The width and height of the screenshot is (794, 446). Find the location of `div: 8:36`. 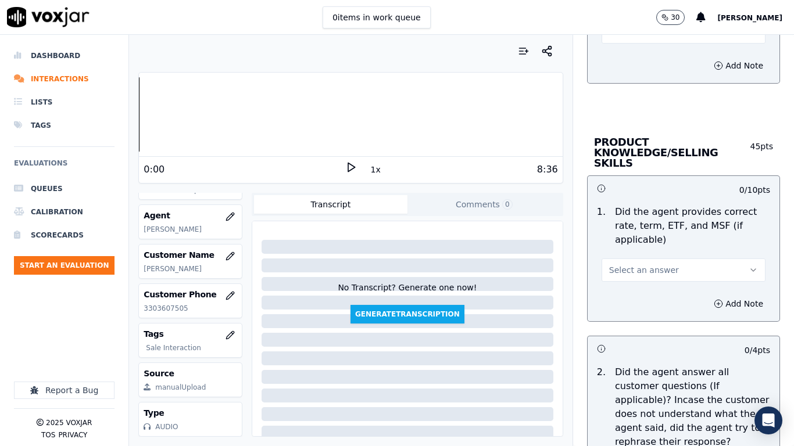

div: 8:36 is located at coordinates (547, 170).